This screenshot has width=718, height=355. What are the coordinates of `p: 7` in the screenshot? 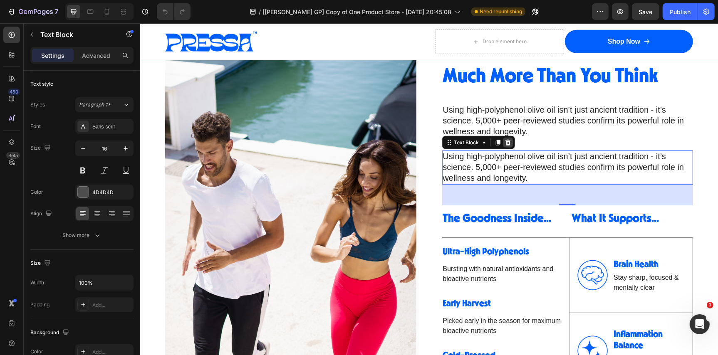 It's located at (56, 12).